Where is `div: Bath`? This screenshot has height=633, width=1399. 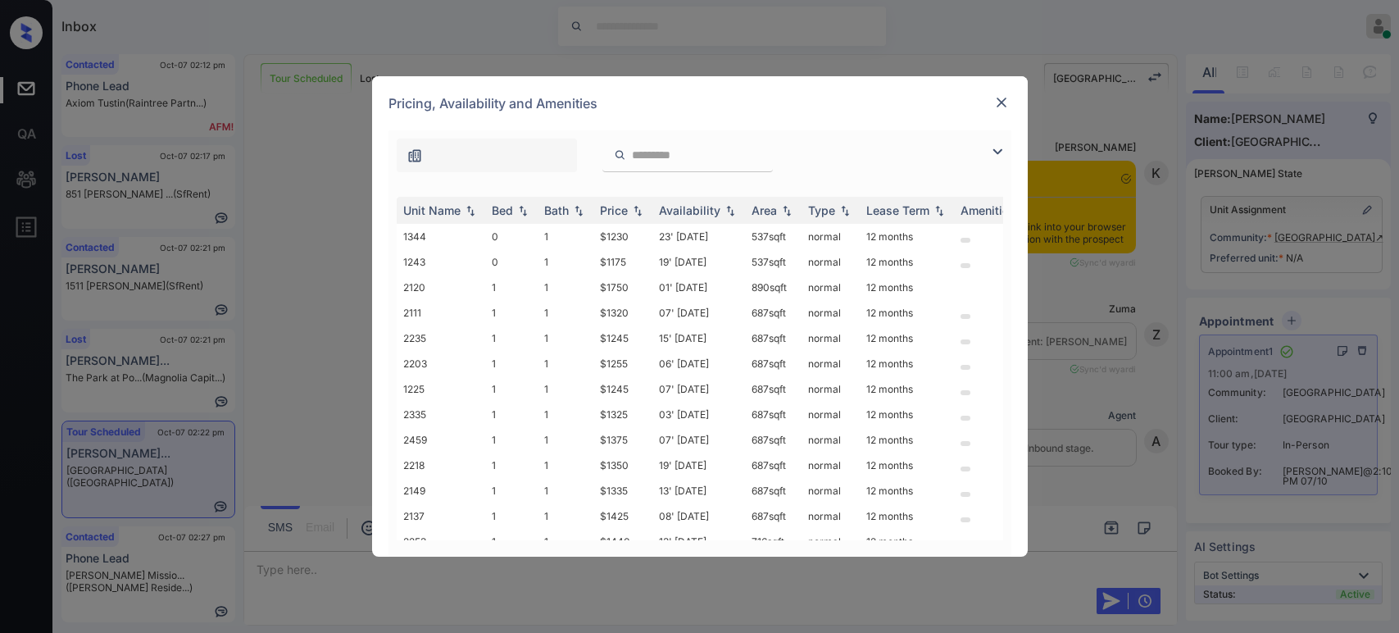
div: Bath is located at coordinates (557, 210).